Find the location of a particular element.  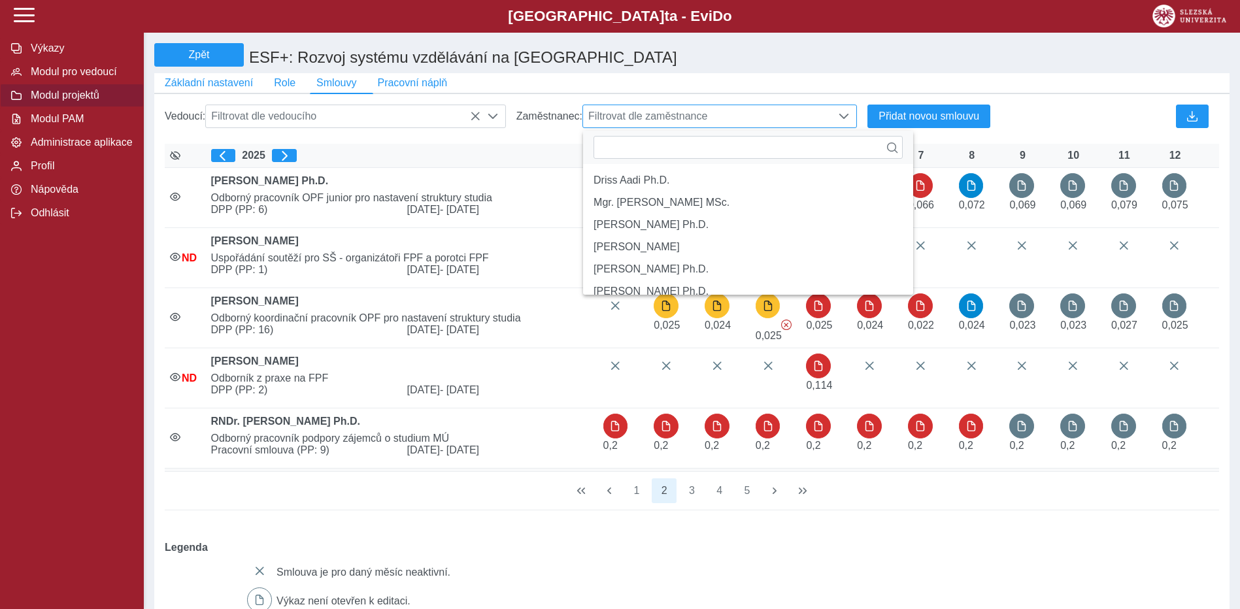

span: Modul pro vedoucí is located at coordinates (80, 72).